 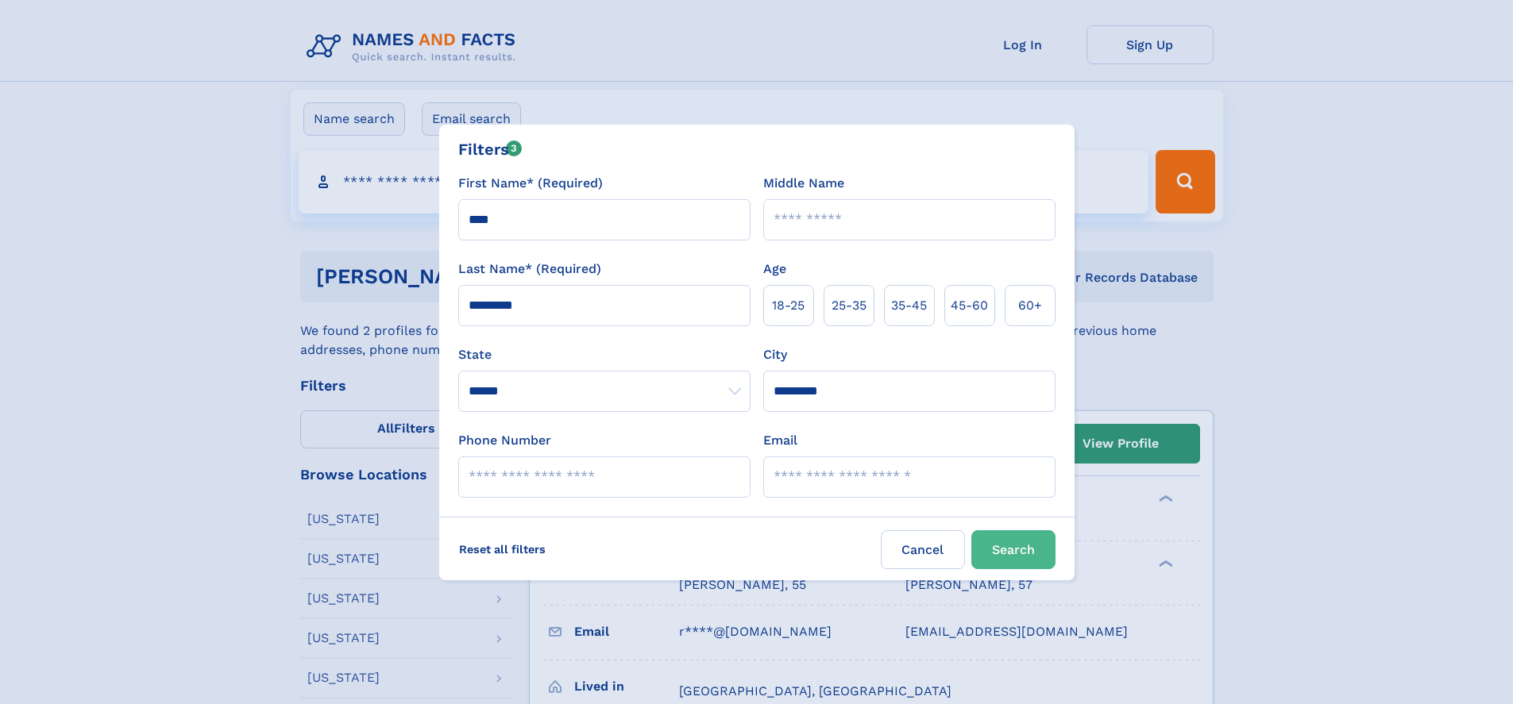 I want to click on span: 60+, so click(x=1030, y=306).